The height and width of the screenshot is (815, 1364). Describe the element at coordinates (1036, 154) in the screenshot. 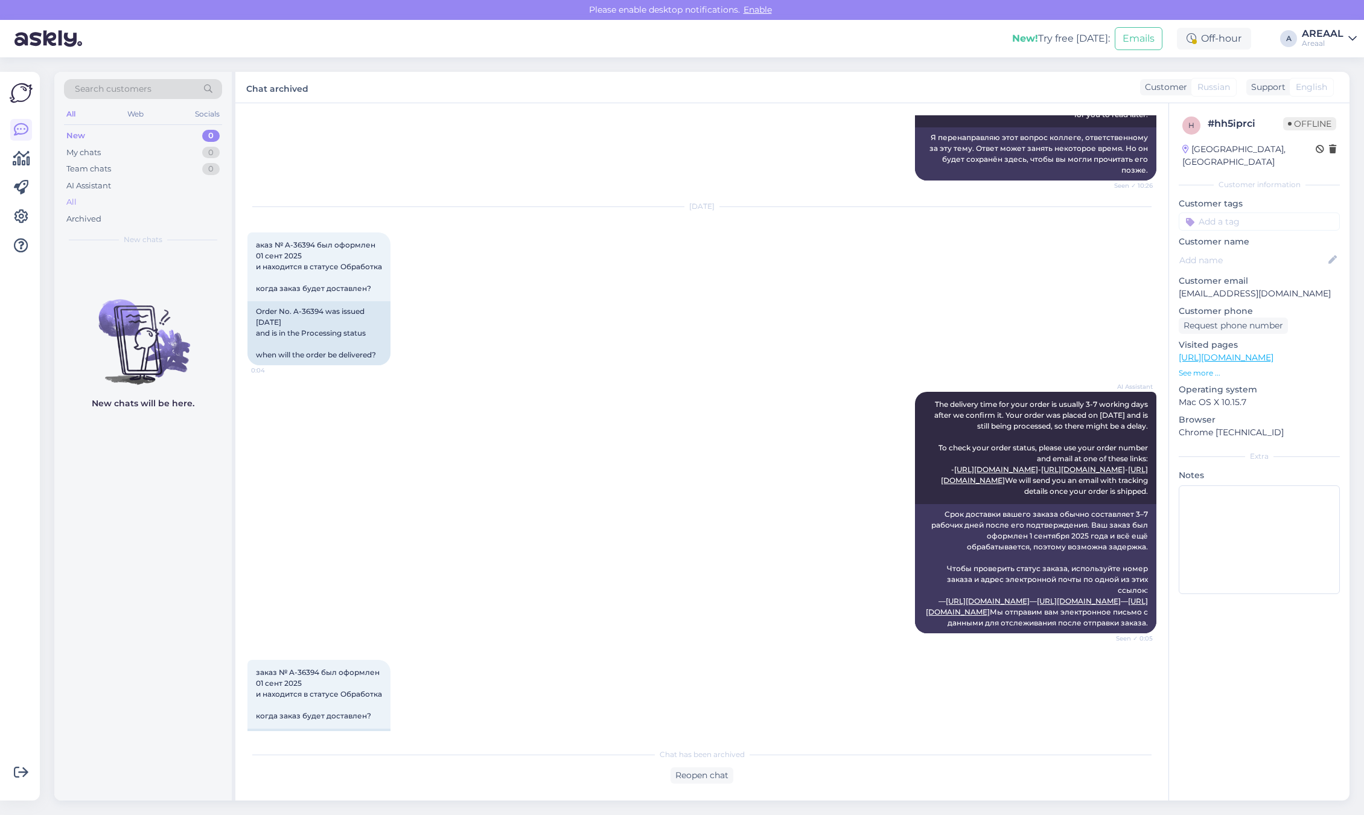

I see `div: Я перенаправляю этот вопрос коллеге, ответственному за эту тему. Ответ может занять некоторое вре...` at that location.